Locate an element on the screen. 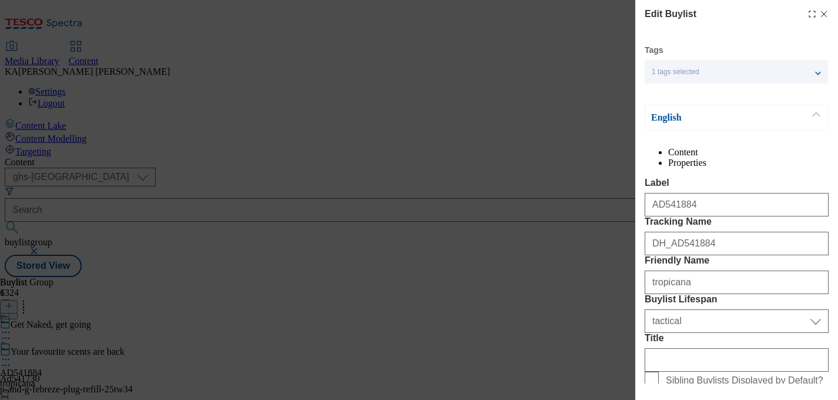 This screenshot has width=838, height=400. input: Enter Tracking Name is located at coordinates (736, 243).